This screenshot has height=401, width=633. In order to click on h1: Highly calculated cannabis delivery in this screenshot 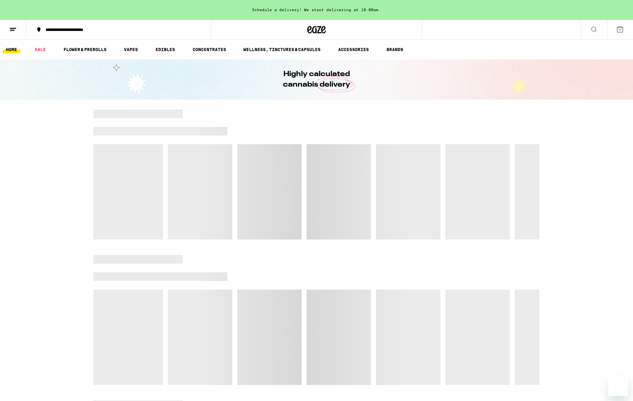, I will do `click(317, 80)`.